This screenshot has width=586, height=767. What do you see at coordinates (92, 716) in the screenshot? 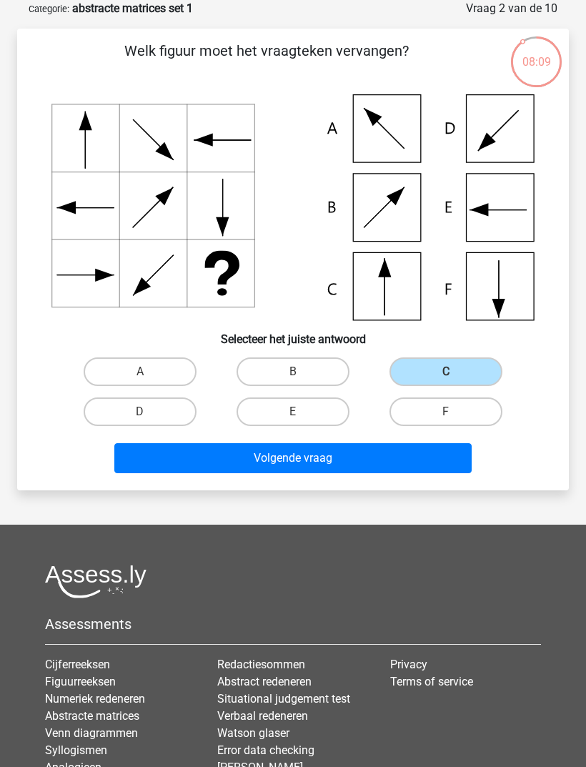
I see `a: Abstracte matrices` at bounding box center [92, 716].